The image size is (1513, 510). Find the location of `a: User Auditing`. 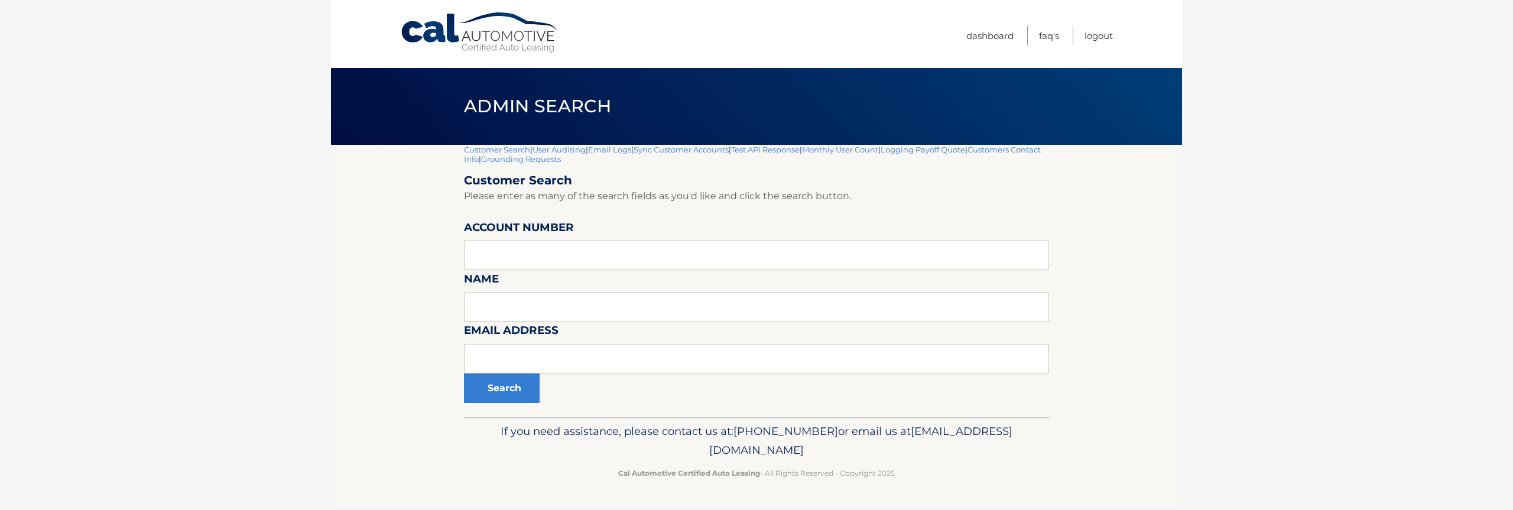

a: User Auditing is located at coordinates (559, 150).